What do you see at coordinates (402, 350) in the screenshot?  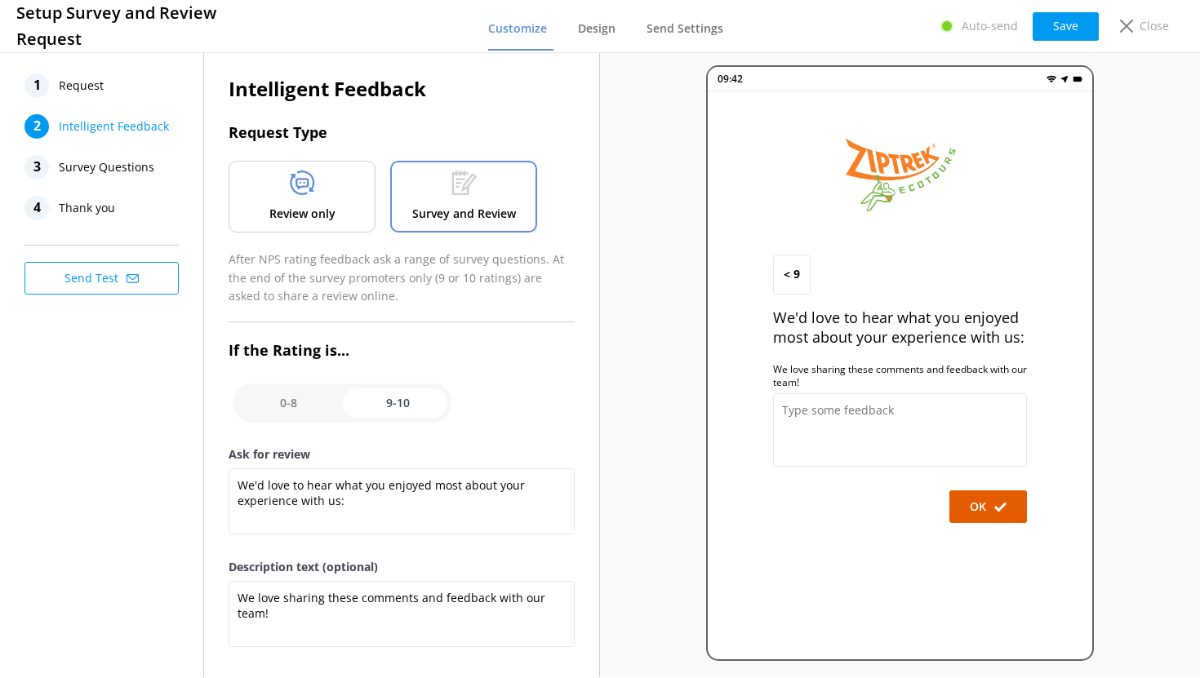 I see `h3: If the Rating is...` at bounding box center [402, 350].